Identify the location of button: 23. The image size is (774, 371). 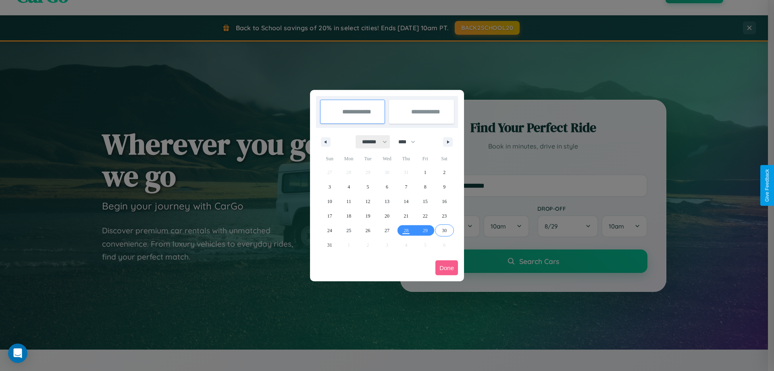
(444, 216).